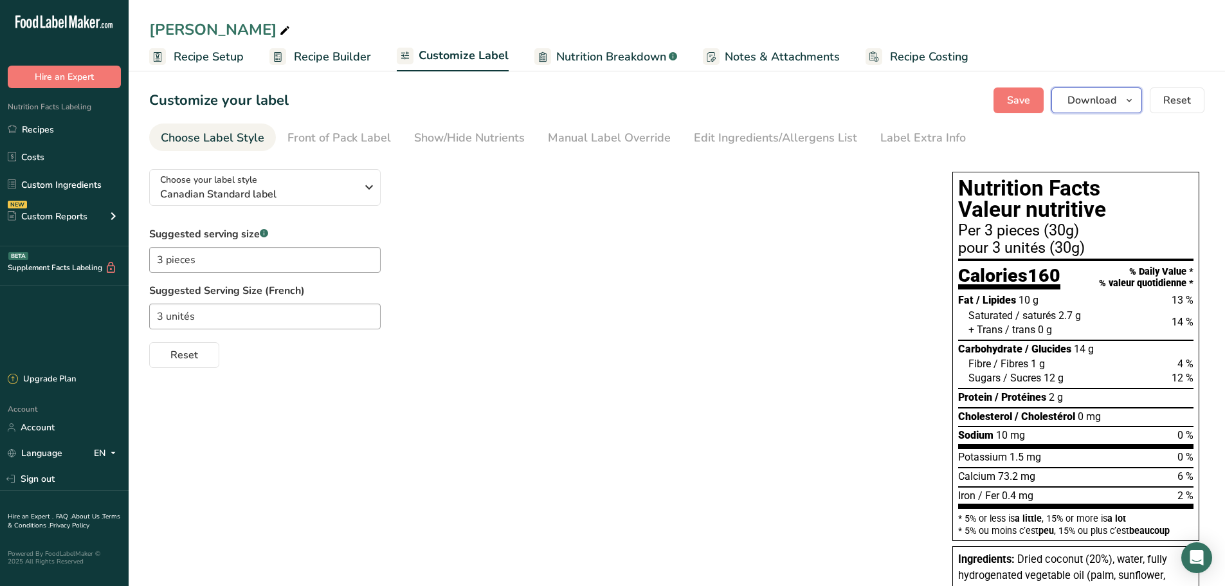  I want to click on button: Hire an Expert, so click(64, 77).